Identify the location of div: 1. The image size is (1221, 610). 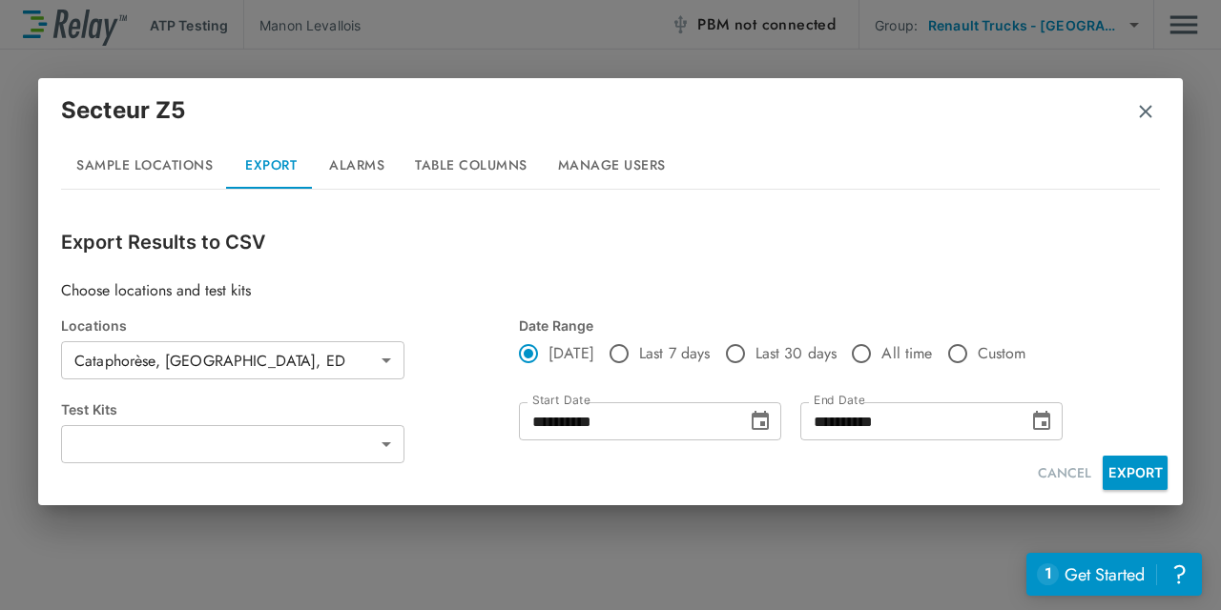
(21, 21).